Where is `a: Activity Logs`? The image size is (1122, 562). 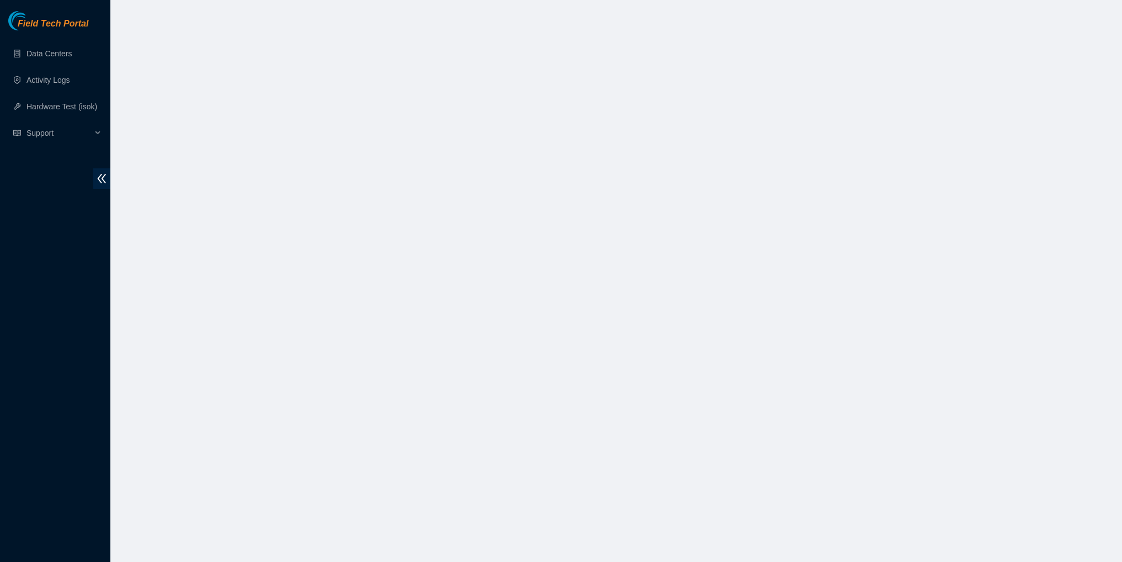 a: Activity Logs is located at coordinates (48, 80).